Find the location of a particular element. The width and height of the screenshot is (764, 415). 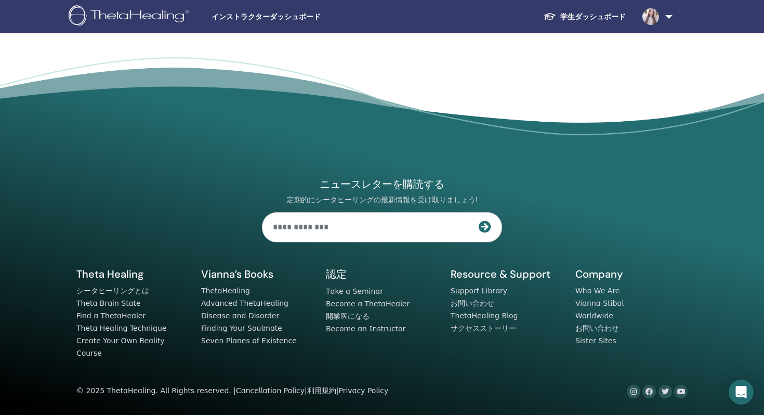

a: Vianna Stibal is located at coordinates (599, 303).